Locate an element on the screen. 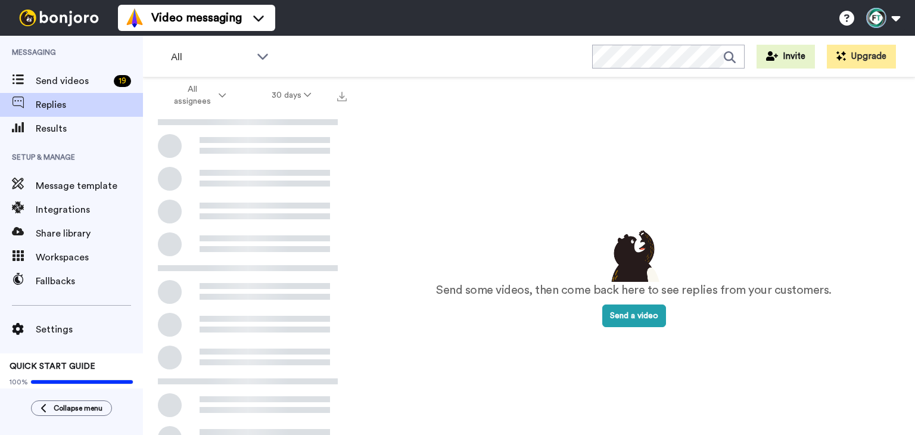 The width and height of the screenshot is (915, 435). span: QUICK START GUIDE is located at coordinates (52, 366).